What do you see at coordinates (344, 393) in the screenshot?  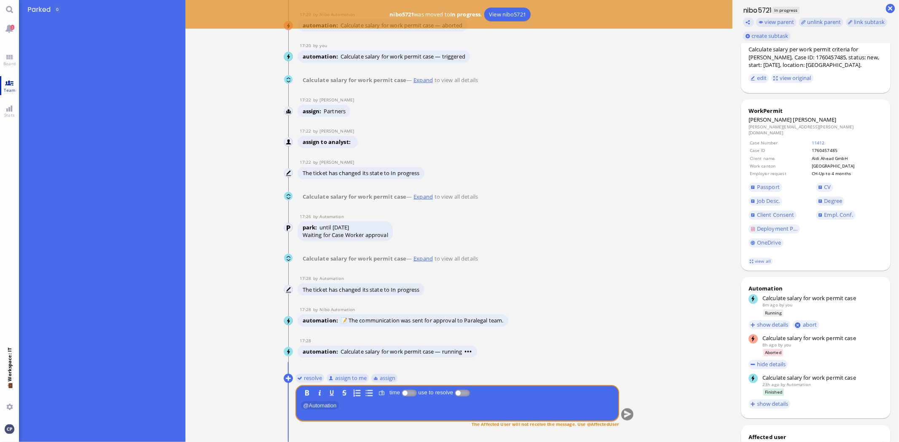 I see `button: S` at bounding box center [344, 393].